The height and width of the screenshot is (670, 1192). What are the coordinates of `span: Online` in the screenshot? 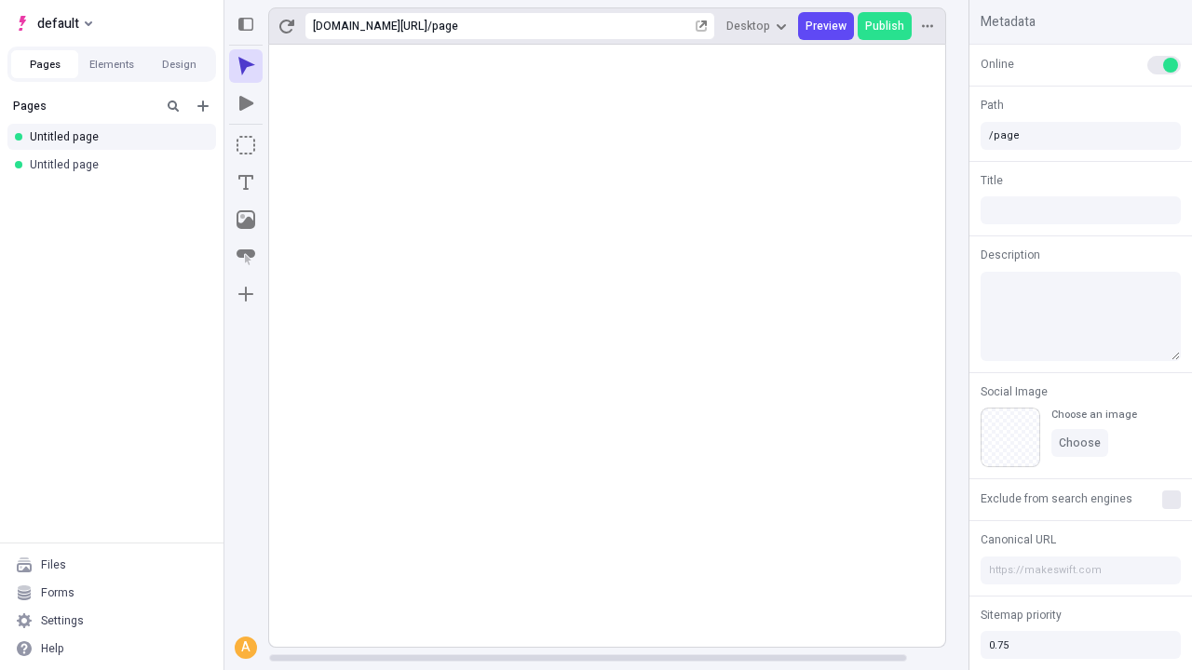 It's located at (997, 64).